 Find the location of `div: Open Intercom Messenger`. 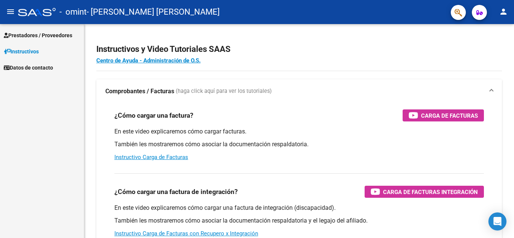

div: Open Intercom Messenger is located at coordinates (498, 222).